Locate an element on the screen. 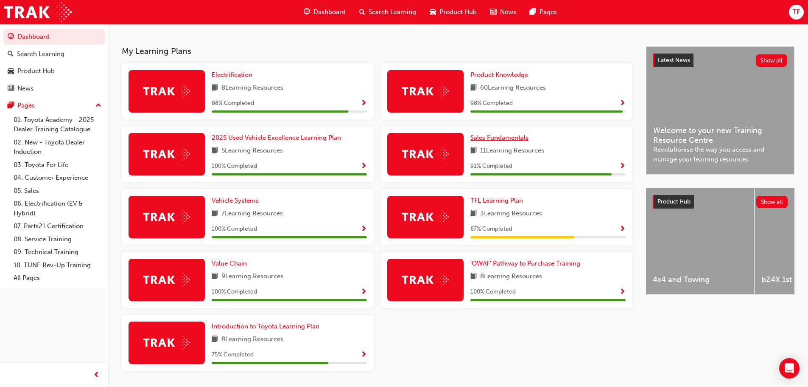  a: TFL Learning Plan is located at coordinates (499, 200).